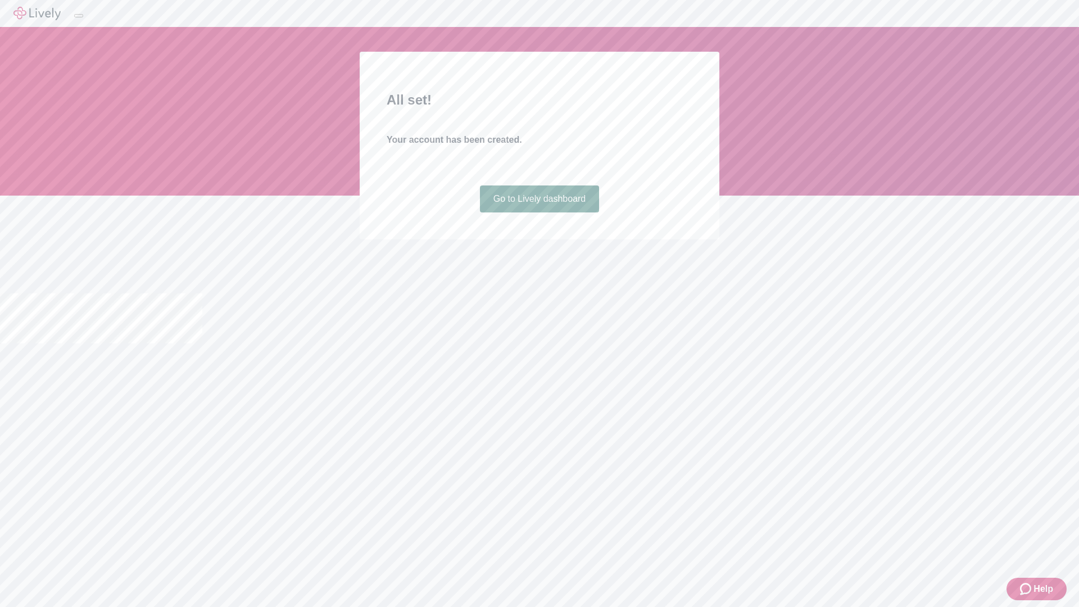 The width and height of the screenshot is (1079, 607). What do you see at coordinates (1036, 589) in the screenshot?
I see `button: Zendesk support iconHelp` at bounding box center [1036, 589].